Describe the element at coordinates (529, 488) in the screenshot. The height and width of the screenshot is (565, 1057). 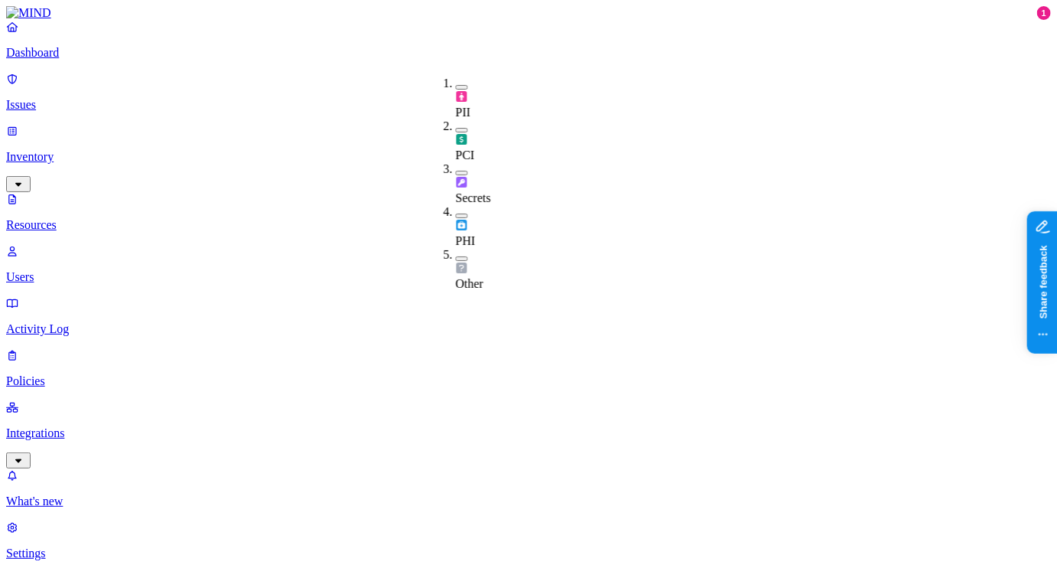
I see `a: What's new` at that location.